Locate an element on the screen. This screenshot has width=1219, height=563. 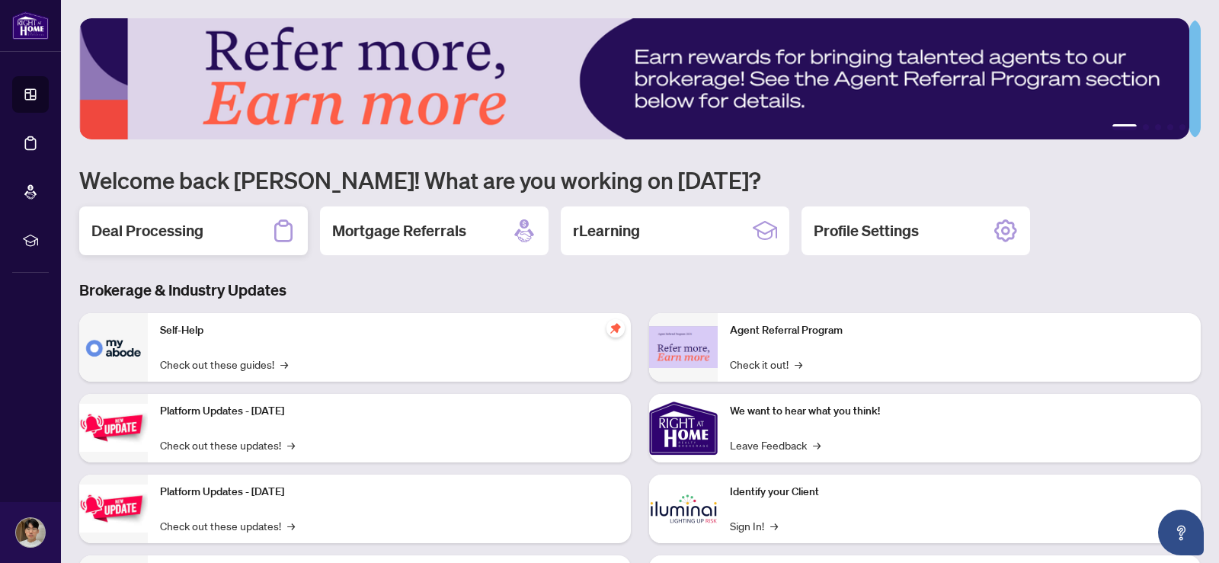
img: Agent Referral Program is located at coordinates (683, 347).